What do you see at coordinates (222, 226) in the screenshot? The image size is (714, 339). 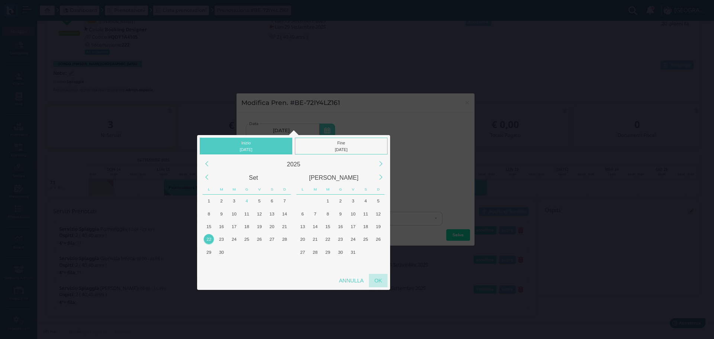 I see `div: Martedì, Settembre 16` at bounding box center [222, 226].